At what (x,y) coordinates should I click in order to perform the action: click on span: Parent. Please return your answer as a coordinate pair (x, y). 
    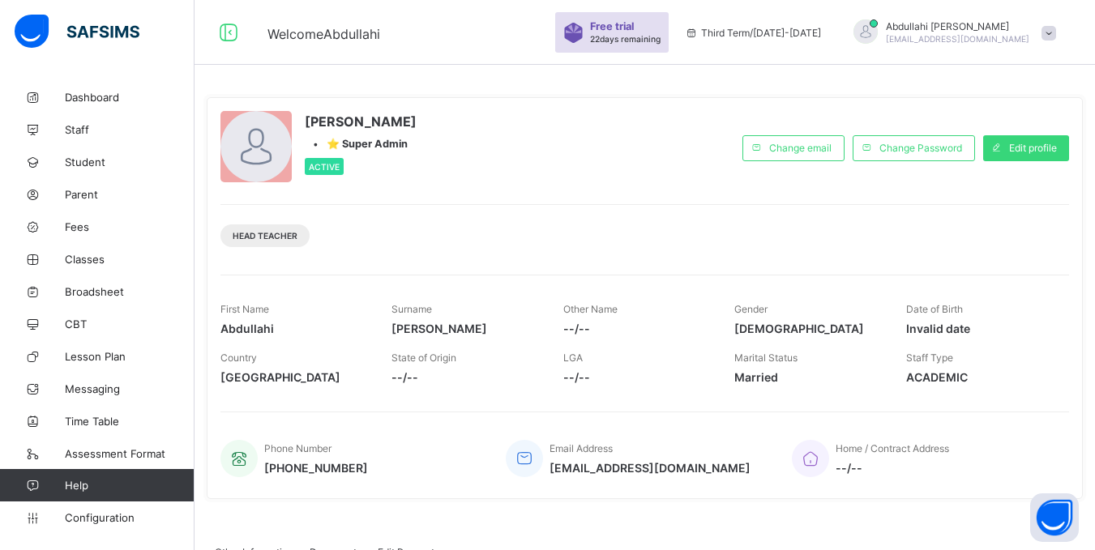
    Looking at the image, I should click on (130, 195).